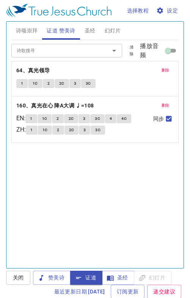  What do you see at coordinates (61, 31) in the screenshot?
I see `span: 证道 赞美诗` at bounding box center [61, 31].